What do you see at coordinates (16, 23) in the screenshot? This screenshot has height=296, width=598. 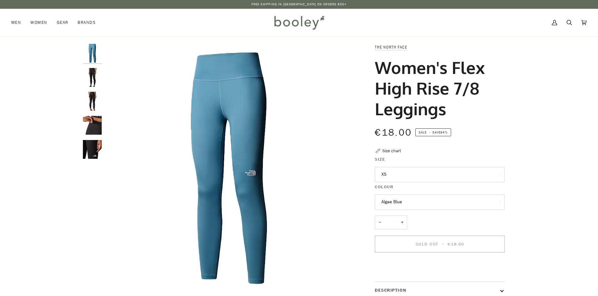 I see `span: Men` at bounding box center [16, 23].